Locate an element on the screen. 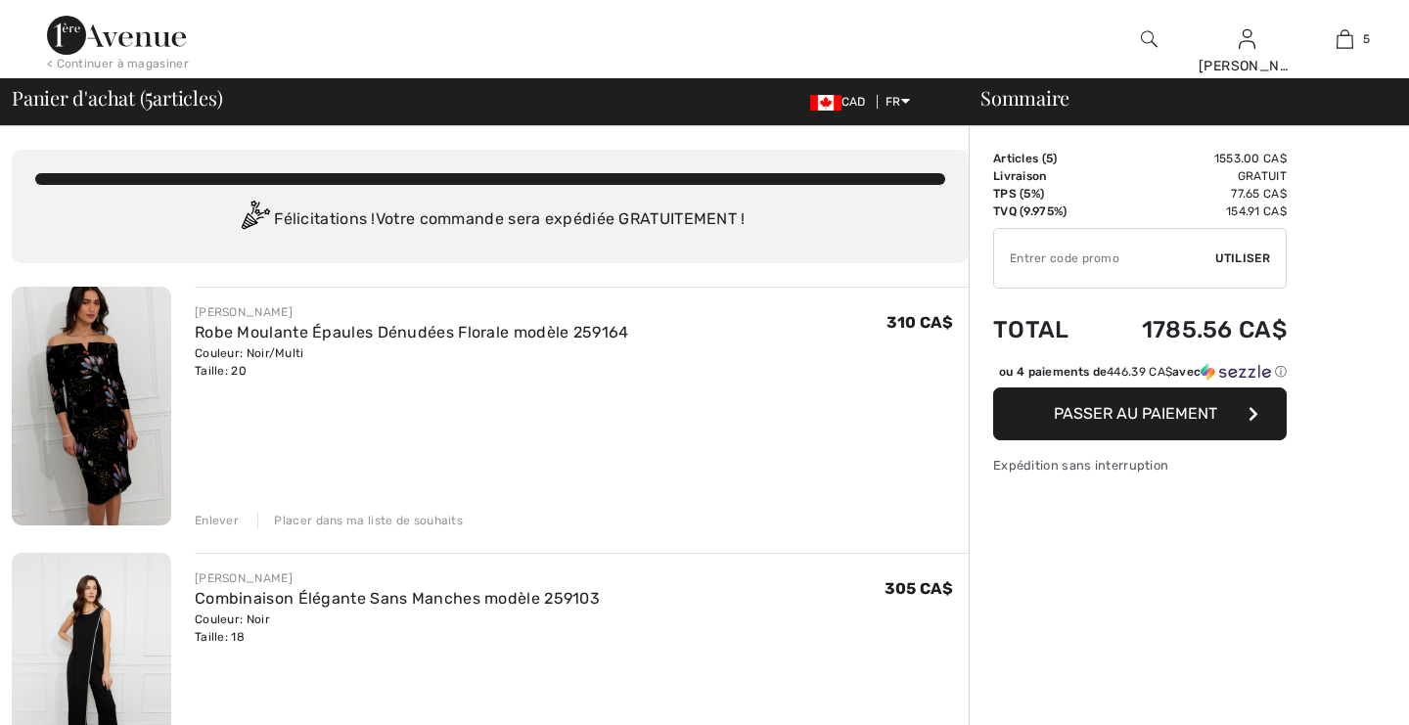 The width and height of the screenshot is (1409, 725). div: Placer dans ma liste de souhaits is located at coordinates (360, 521).